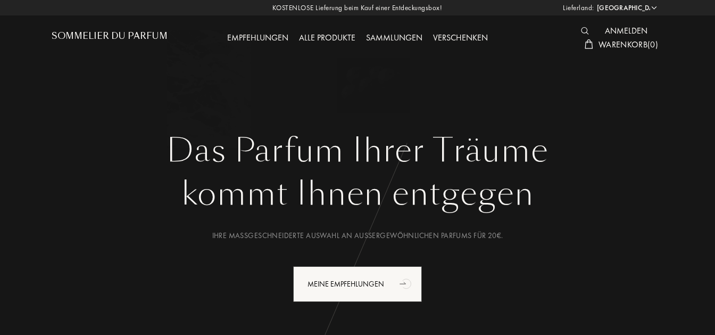 Image resolution: width=715 pixels, height=335 pixels. I want to click on h1: Das Parfum Ihrer Träume, so click(357, 151).